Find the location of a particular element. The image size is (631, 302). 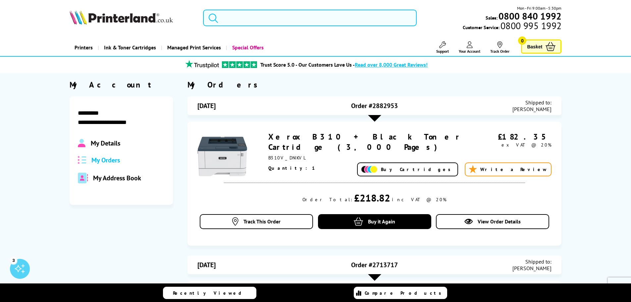

a: Ink & Toner Cartridges is located at coordinates (129, 47).